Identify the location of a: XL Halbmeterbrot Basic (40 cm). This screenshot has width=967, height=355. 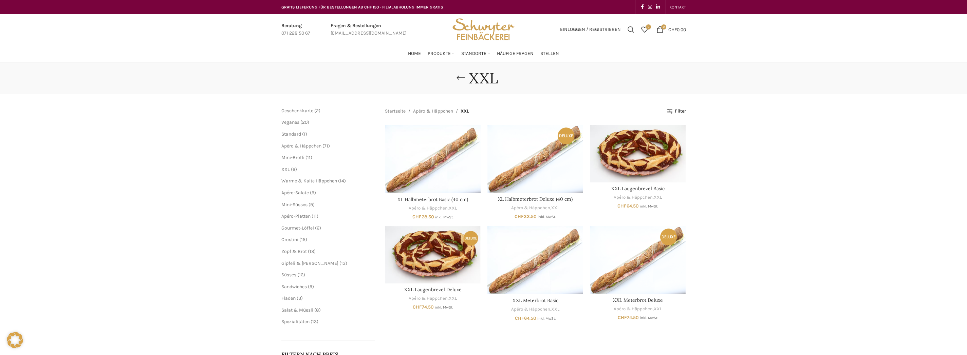
(433, 159).